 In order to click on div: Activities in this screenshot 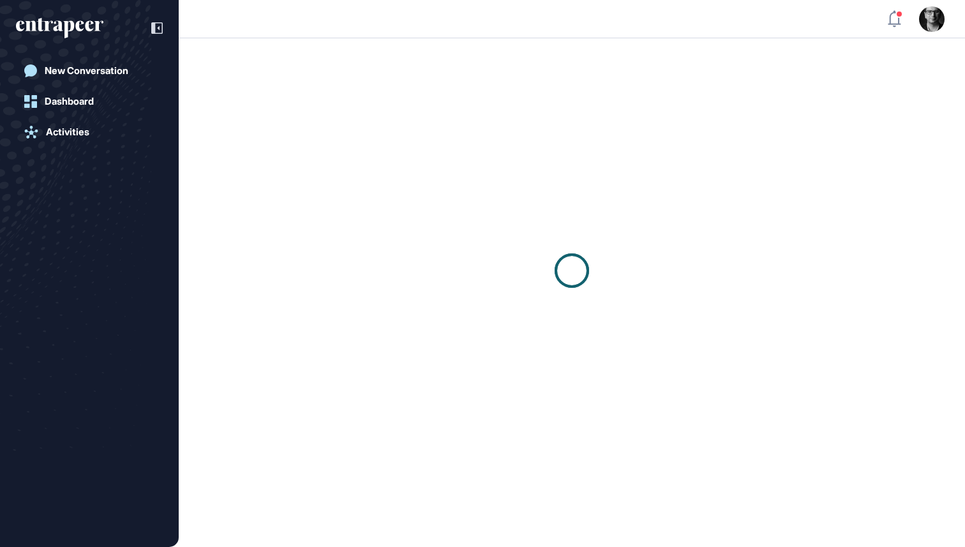, I will do `click(68, 132)`.